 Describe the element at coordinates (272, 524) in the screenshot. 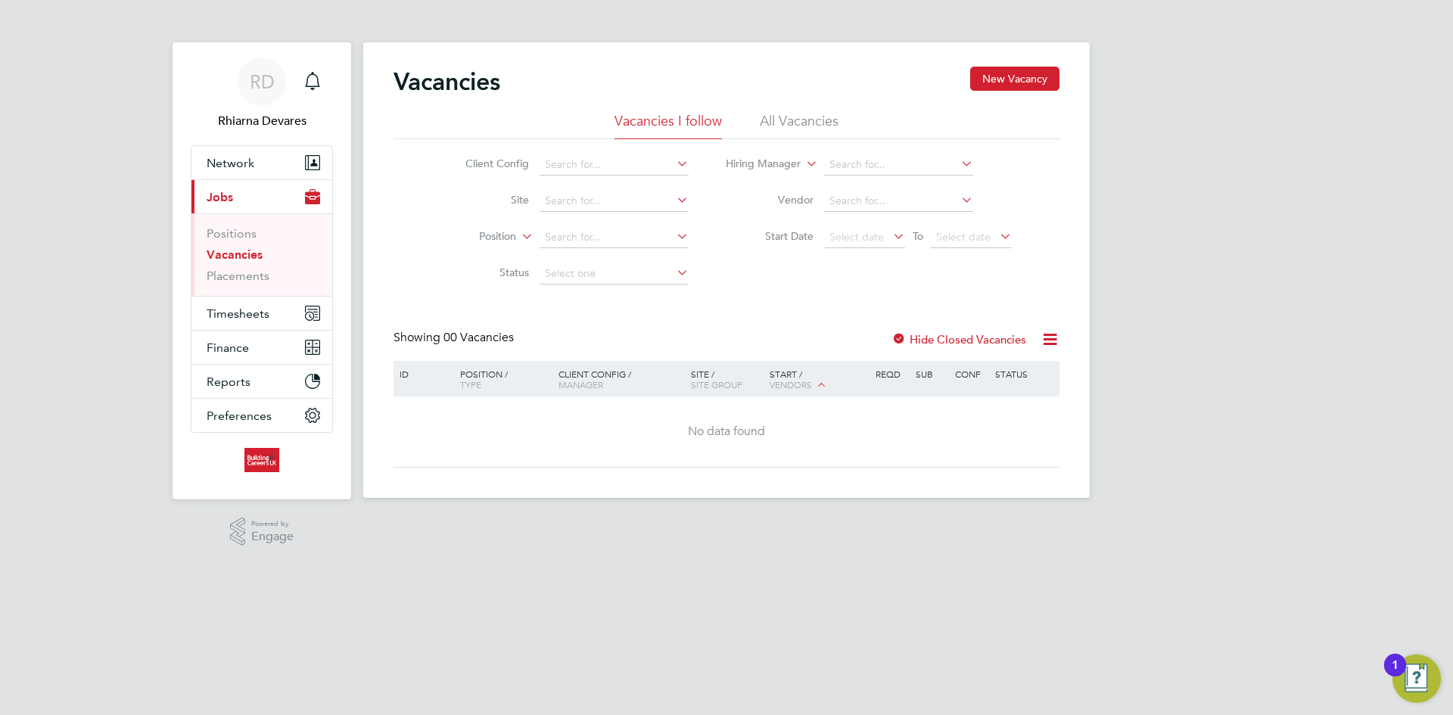

I see `span: Powered by` at that location.